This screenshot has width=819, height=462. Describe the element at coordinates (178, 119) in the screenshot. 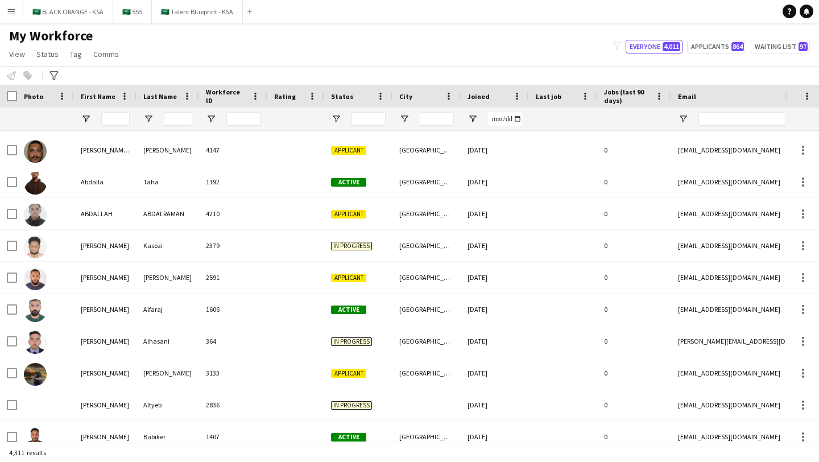

I see `input: Last Name Filter Input` at that location.